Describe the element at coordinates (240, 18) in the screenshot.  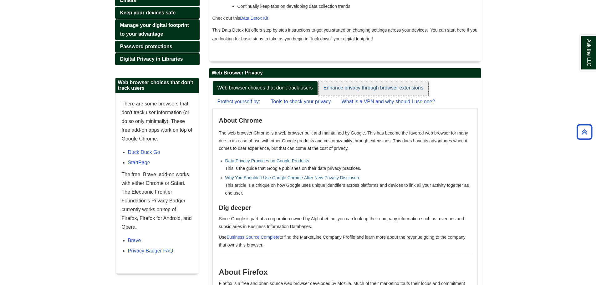
I see `span: Check out this` at that location.